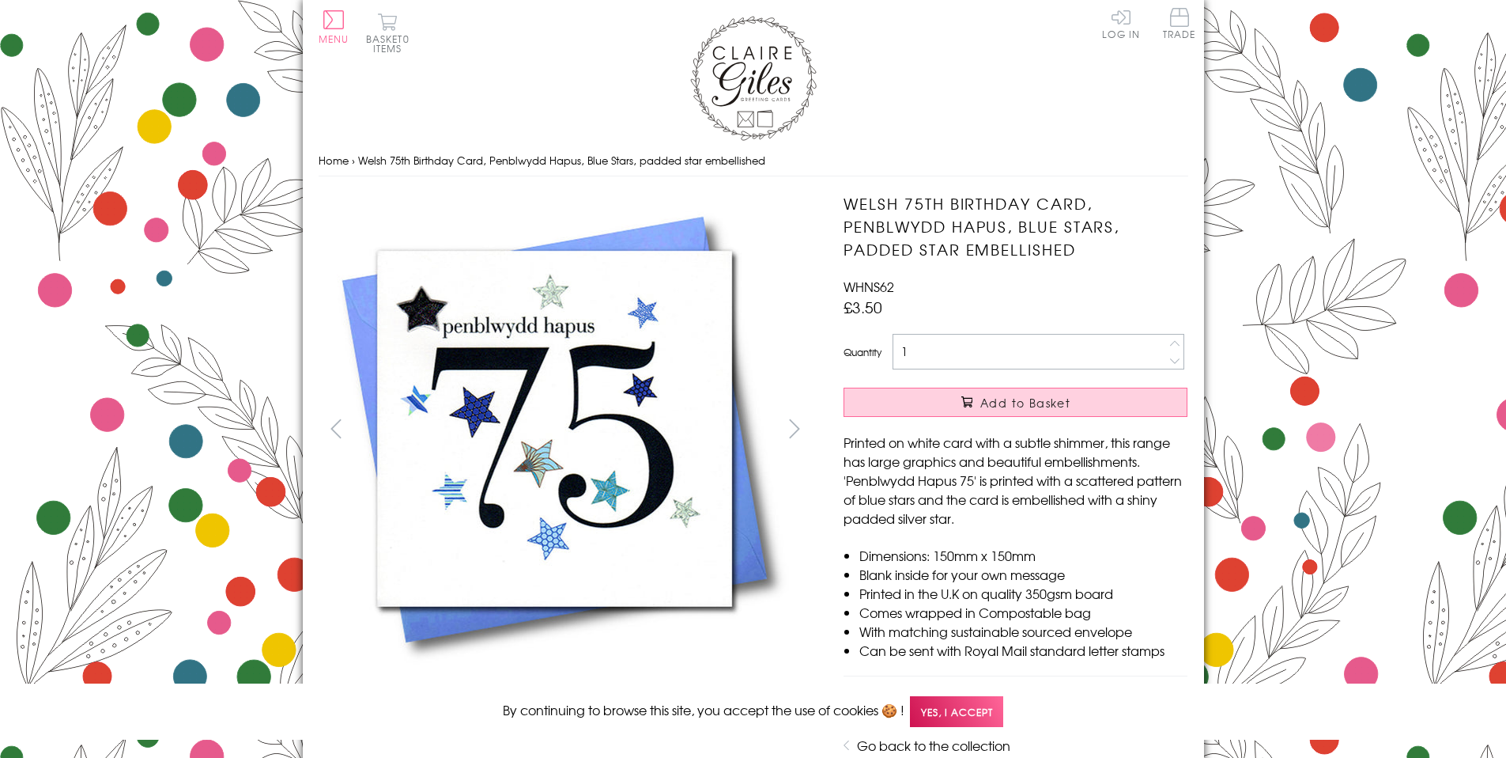 The width and height of the screenshot is (1506, 758). I want to click on li: Blank inside for your own message, so click(1023, 574).